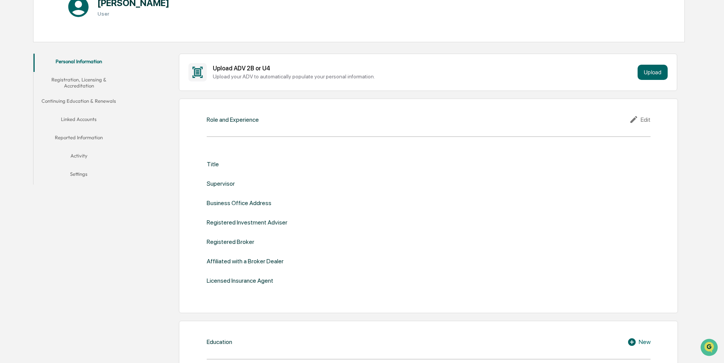 This screenshot has height=363, width=724. What do you see at coordinates (213, 164) in the screenshot?
I see `div: Title` at bounding box center [213, 164].